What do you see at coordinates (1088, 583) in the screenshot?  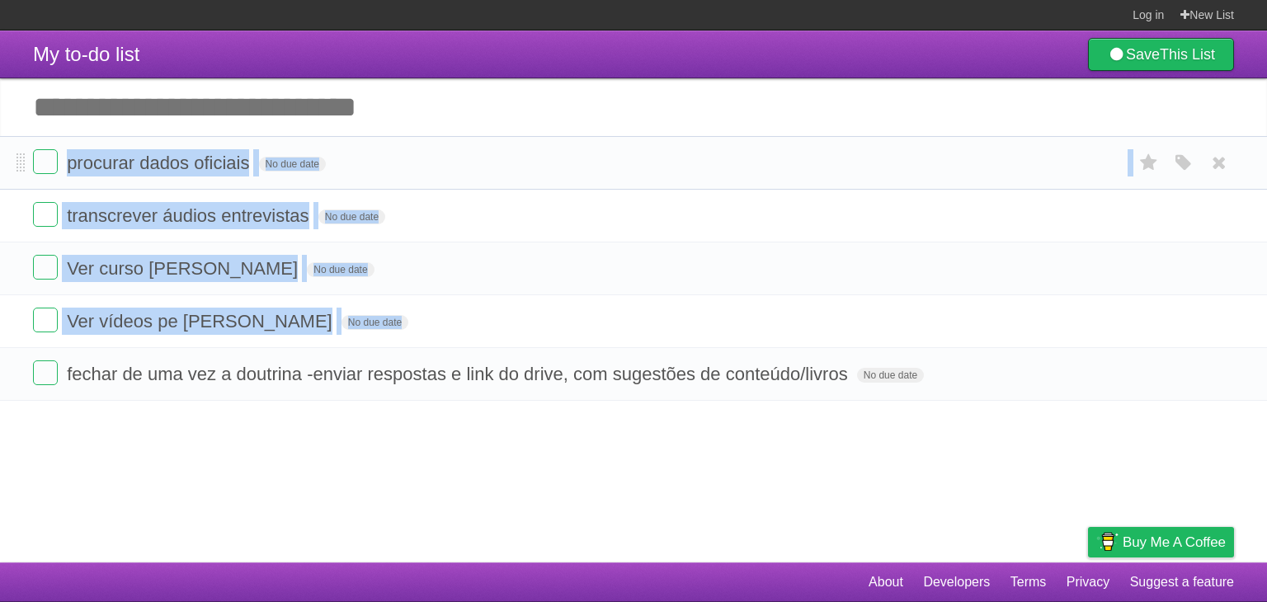 I see `a: Privacy` at bounding box center [1088, 583].